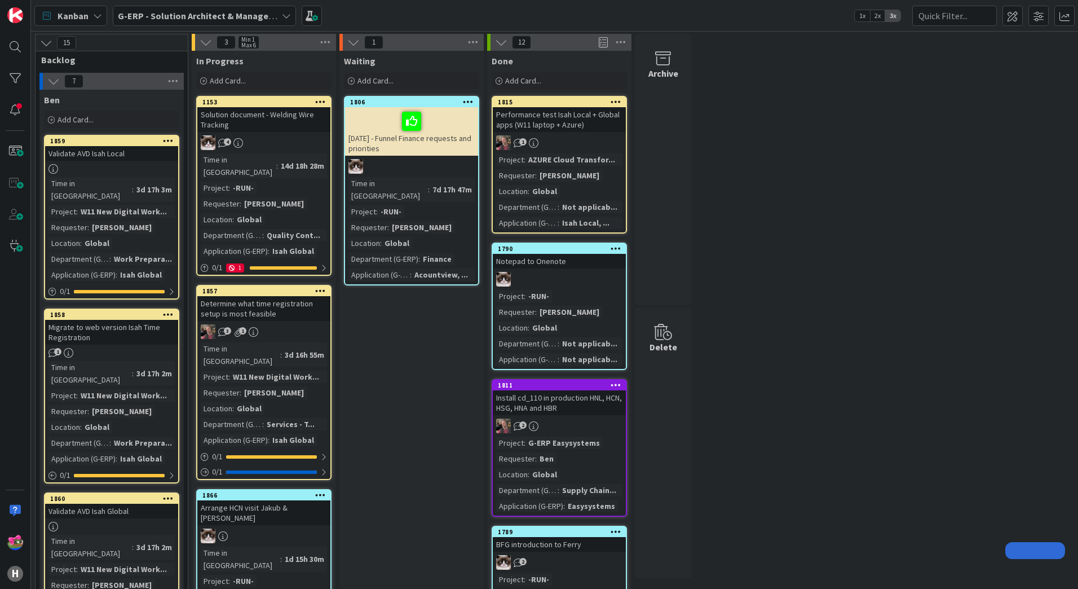  What do you see at coordinates (154, 189) in the screenshot?
I see `div: 3d 17h 3m` at bounding box center [154, 189].